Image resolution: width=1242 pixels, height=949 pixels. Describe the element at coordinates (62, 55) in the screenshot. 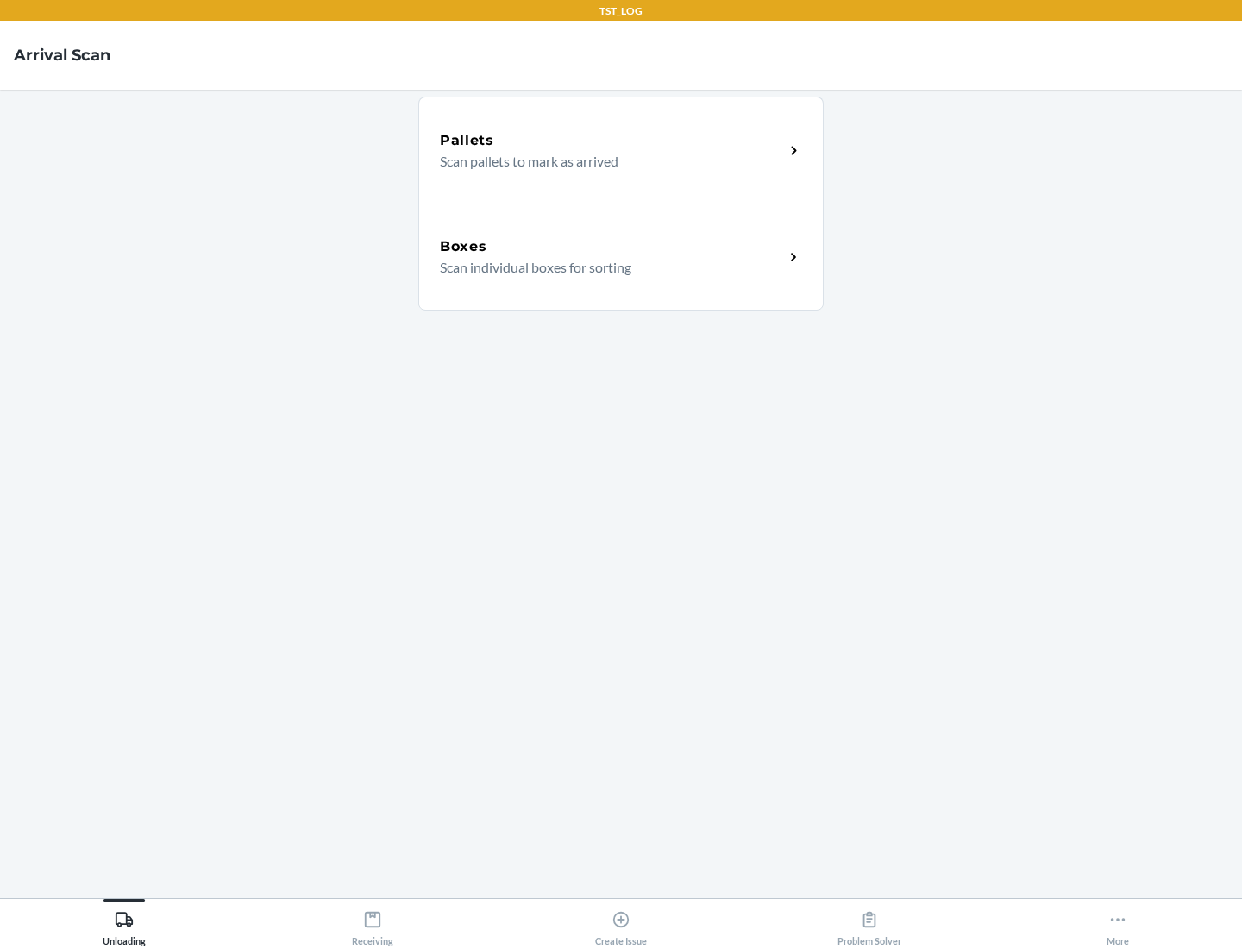

I see `h4: Arrival Scan` at that location.